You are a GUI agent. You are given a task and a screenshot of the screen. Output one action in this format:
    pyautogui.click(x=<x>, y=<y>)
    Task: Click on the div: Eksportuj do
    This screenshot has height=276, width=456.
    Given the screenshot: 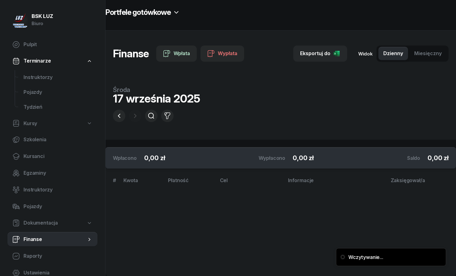 What is the action you would take?
    pyautogui.click(x=320, y=54)
    